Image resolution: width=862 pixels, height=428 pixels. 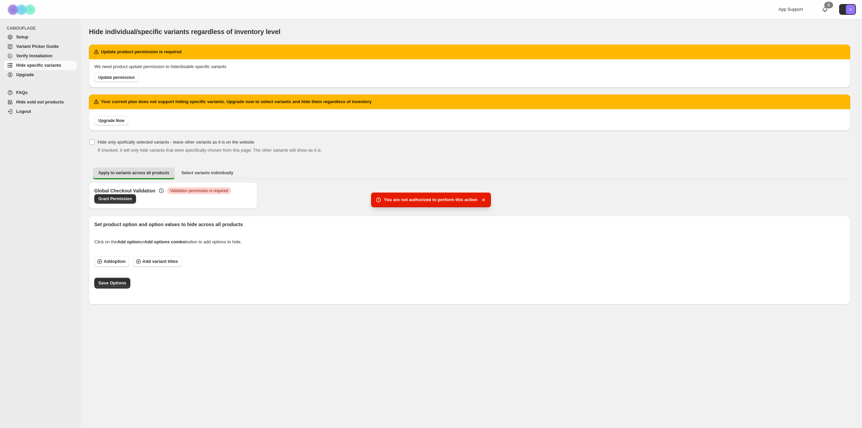 I want to click on span: Hide only spefically selected variants - leave other variants as it is on the website, so click(x=176, y=142).